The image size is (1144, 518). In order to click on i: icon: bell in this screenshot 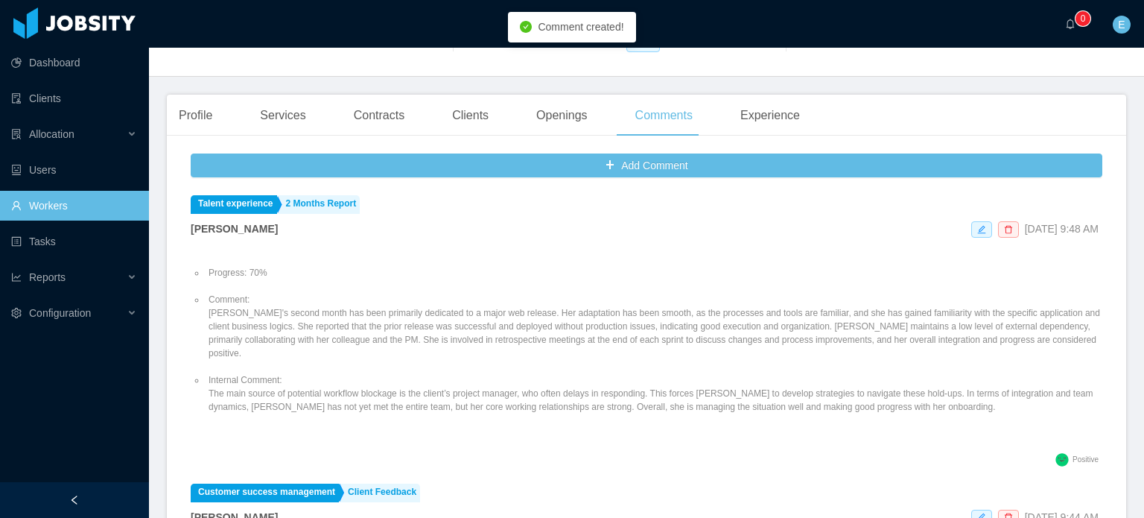, I will do `click(1071, 24)`.